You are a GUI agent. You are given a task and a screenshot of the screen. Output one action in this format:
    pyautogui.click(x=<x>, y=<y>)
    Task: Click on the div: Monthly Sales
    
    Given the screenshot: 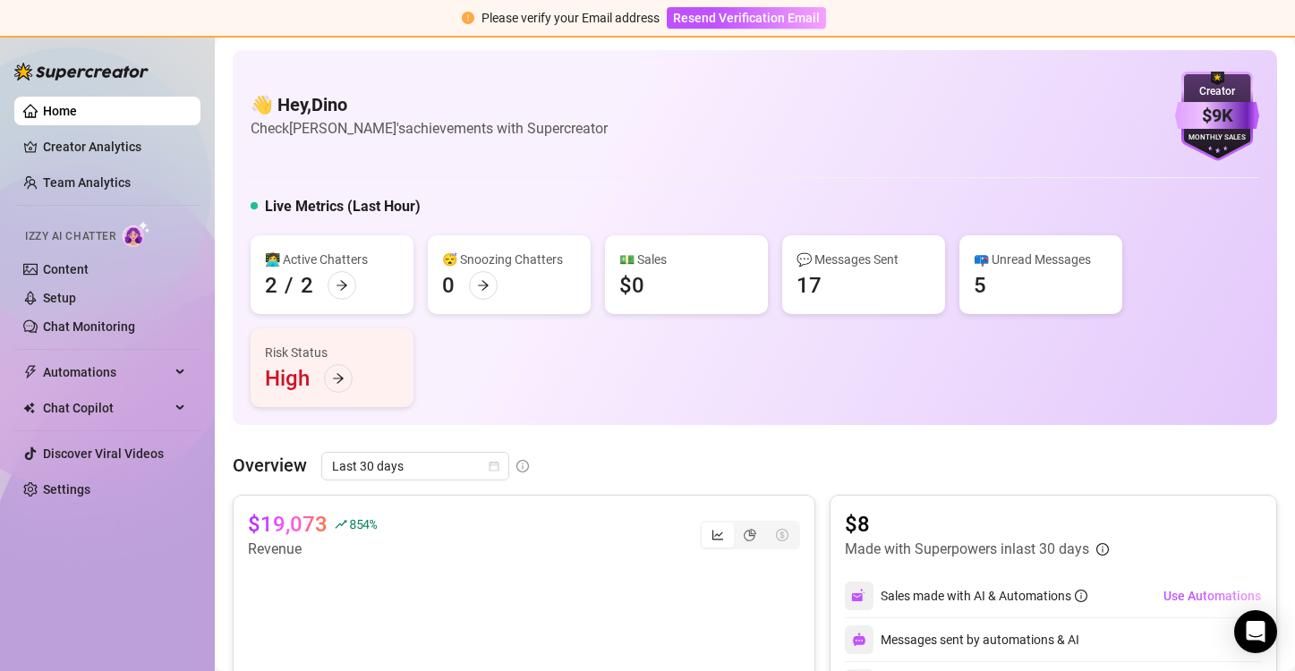 What is the action you would take?
    pyautogui.click(x=1217, y=138)
    